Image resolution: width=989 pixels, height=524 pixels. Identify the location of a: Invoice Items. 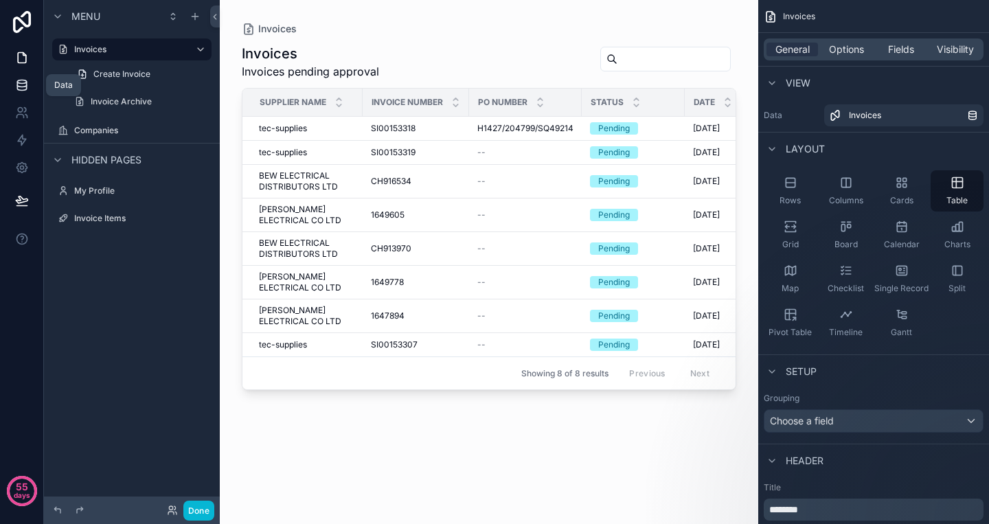
(132, 218).